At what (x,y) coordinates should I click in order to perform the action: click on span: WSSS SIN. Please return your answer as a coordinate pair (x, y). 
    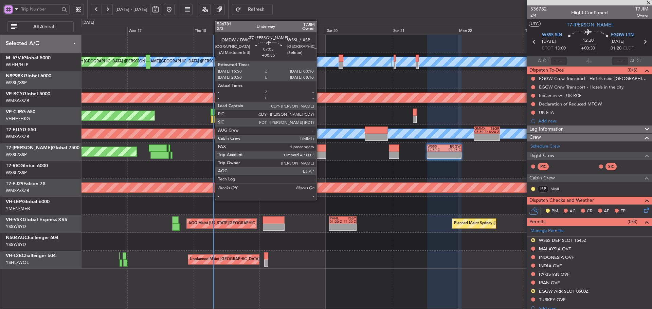
    Looking at the image, I should click on (552, 35).